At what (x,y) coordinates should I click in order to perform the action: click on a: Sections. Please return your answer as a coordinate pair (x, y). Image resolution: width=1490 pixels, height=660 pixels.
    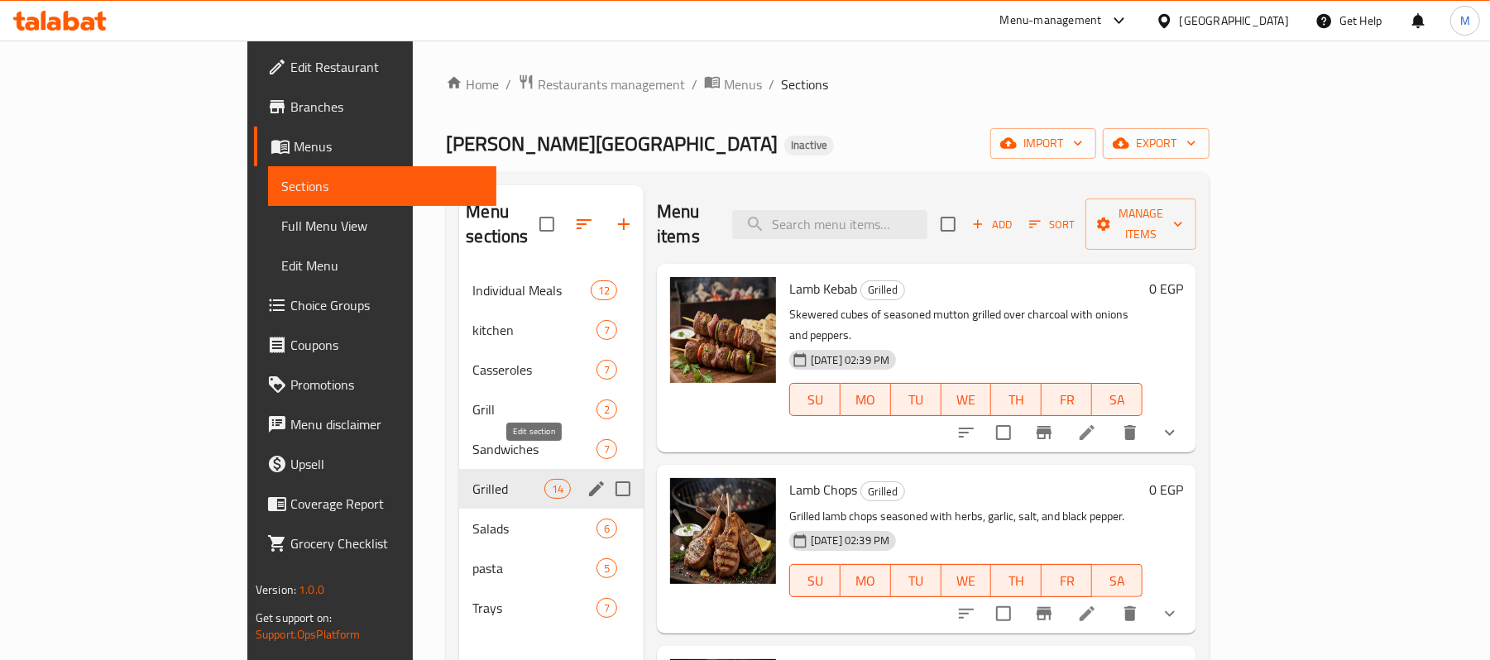
    Looking at the image, I should click on (382, 186).